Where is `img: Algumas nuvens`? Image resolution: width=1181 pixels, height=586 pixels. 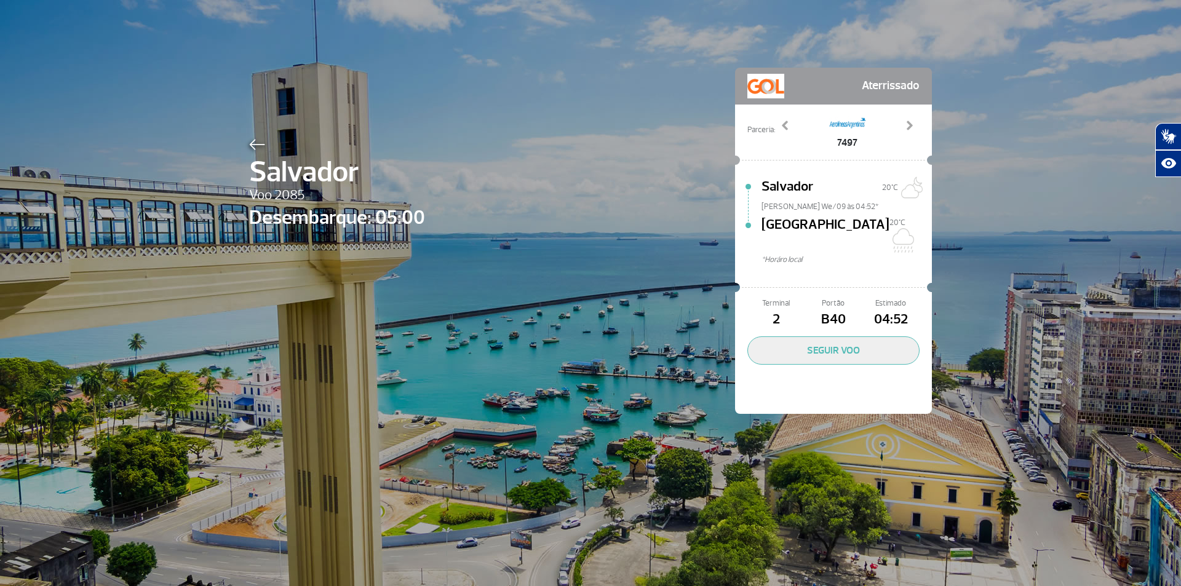
img: Algumas nuvens is located at coordinates (910, 188).